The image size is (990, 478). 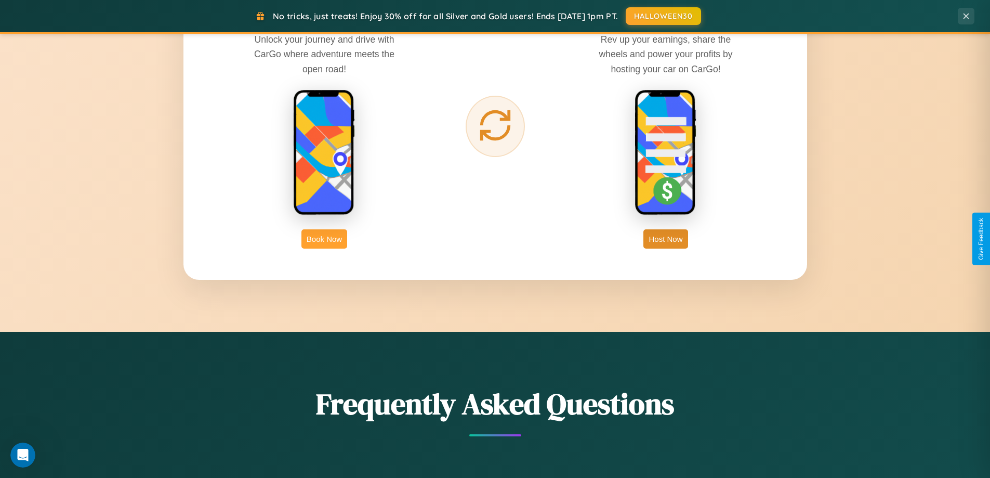 What do you see at coordinates (663, 16) in the screenshot?
I see `button: HALLOWEEN30` at bounding box center [663, 16].